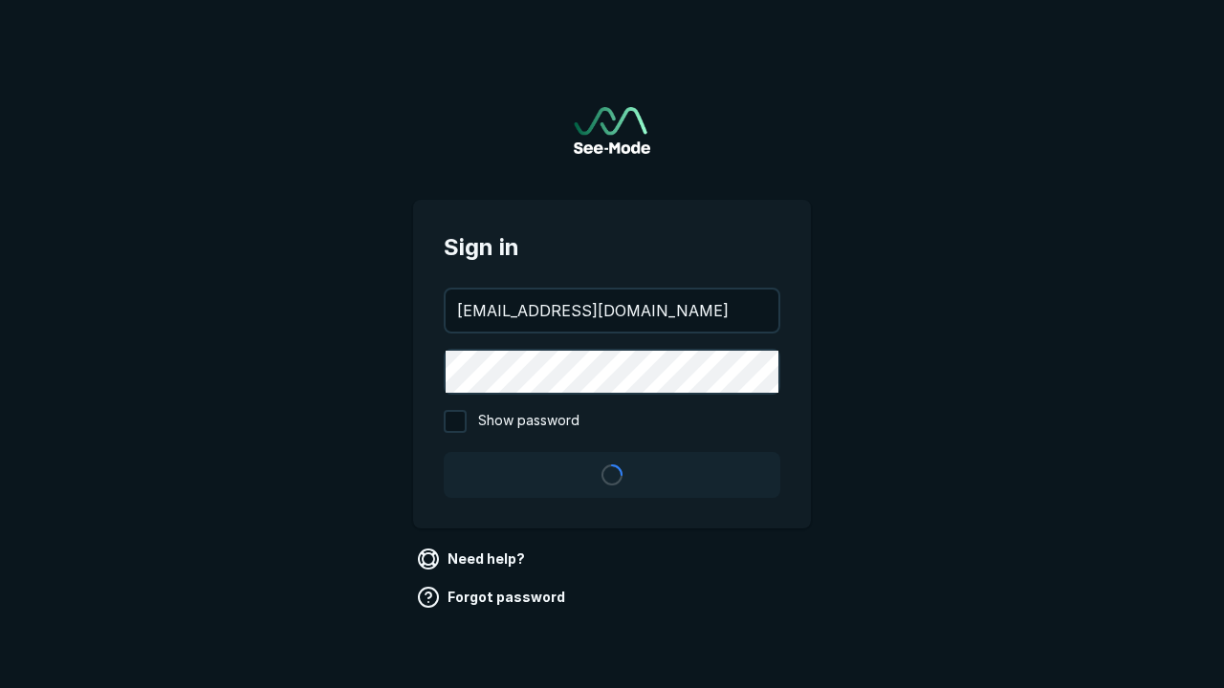  What do you see at coordinates (612, 248) in the screenshot?
I see `span: Sign in` at bounding box center [612, 248].